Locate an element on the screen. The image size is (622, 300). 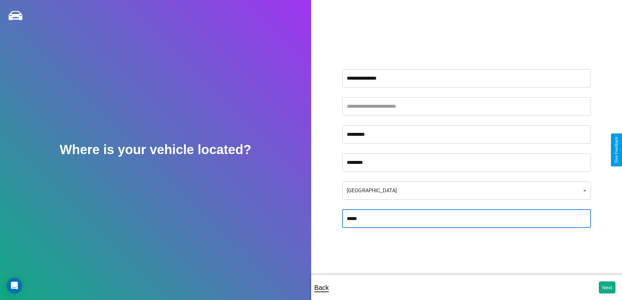
div: Give Feedback is located at coordinates (616, 150).